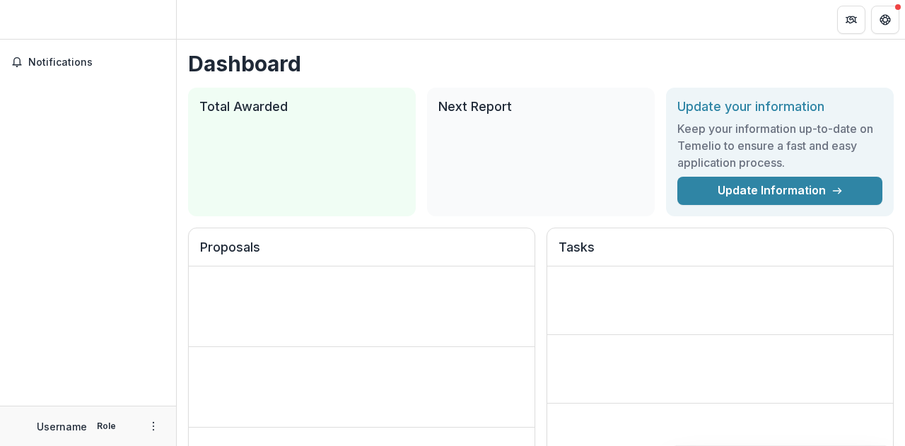  I want to click on a: Update Information, so click(780, 191).